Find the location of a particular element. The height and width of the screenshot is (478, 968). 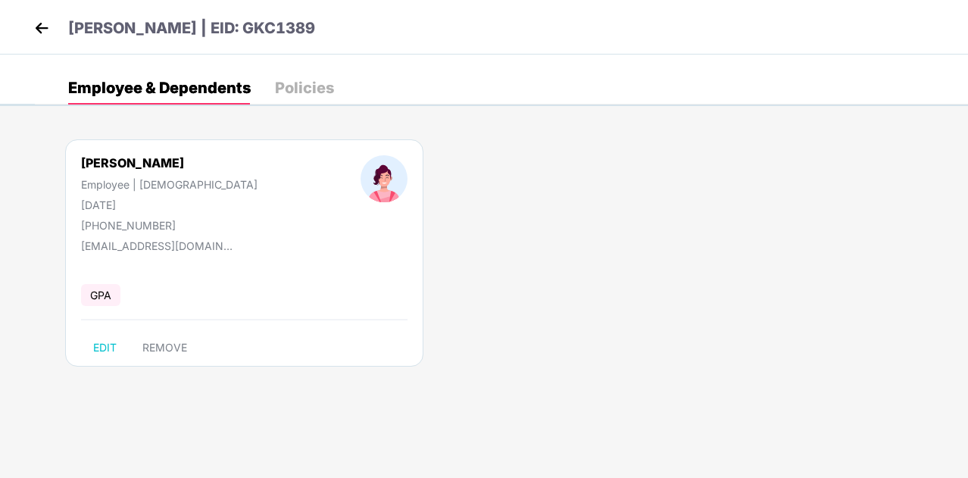

span: REMOVE is located at coordinates (164, 348).